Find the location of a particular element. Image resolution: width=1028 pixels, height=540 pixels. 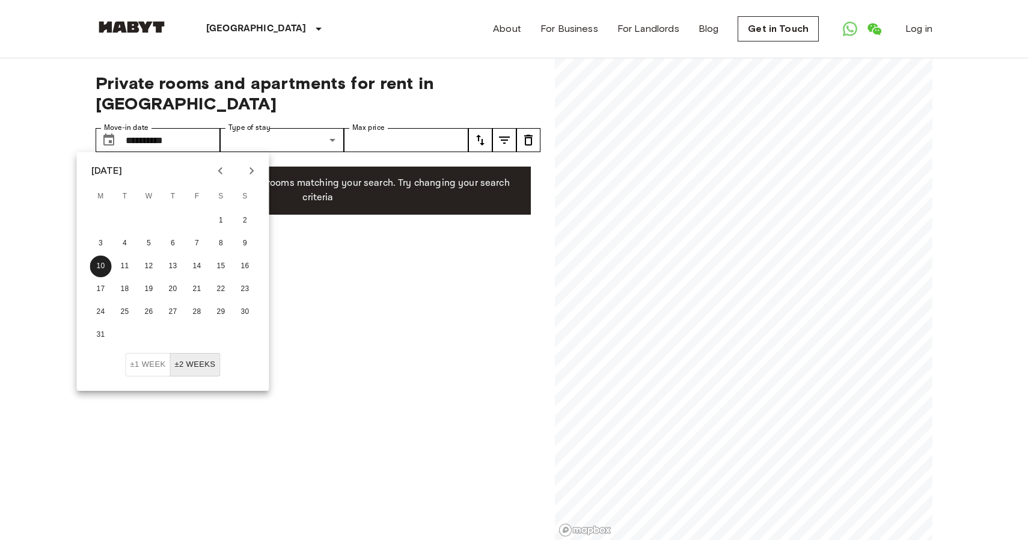

button: 7 is located at coordinates (197, 243).